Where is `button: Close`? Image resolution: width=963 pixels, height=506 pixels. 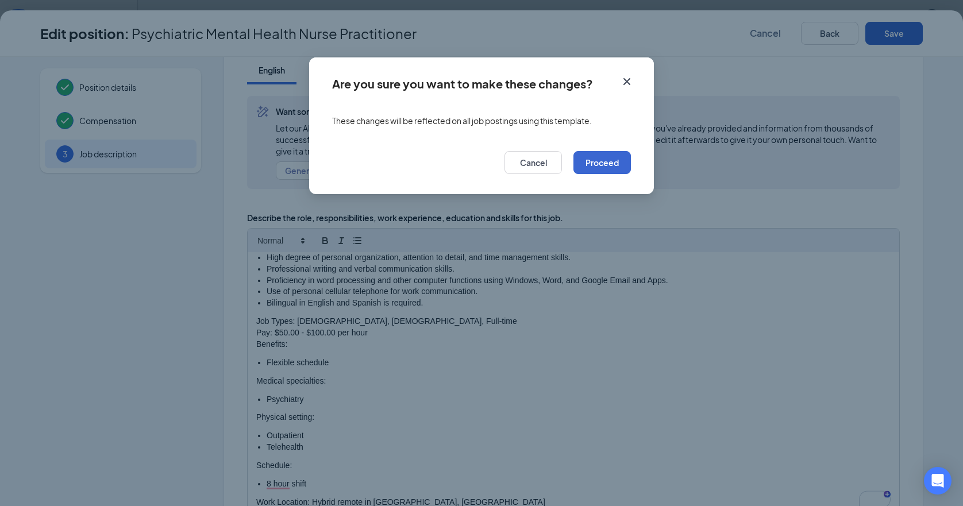
button: Close is located at coordinates (633, 76).